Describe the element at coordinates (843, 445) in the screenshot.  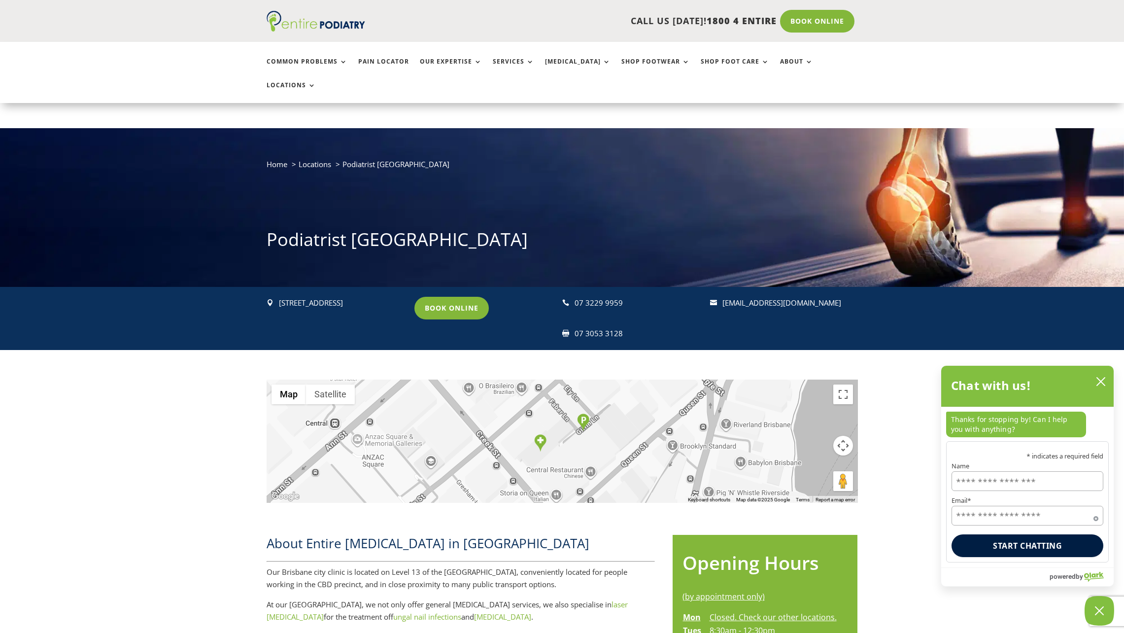
I see `button: Map camera controls` at that location.